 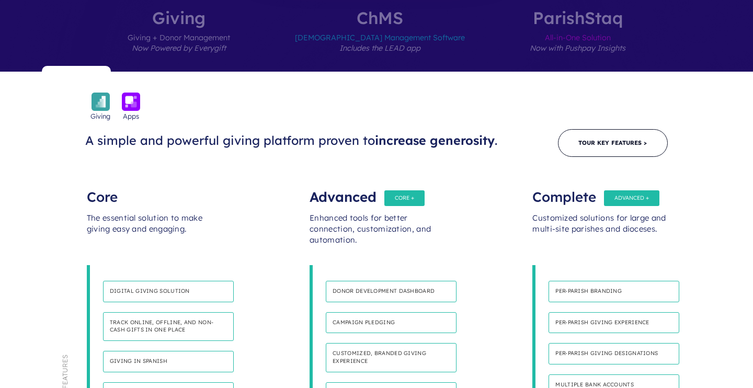 What do you see at coordinates (168, 361) in the screenshot?
I see `h4: Giving in Spanish` at bounding box center [168, 361].